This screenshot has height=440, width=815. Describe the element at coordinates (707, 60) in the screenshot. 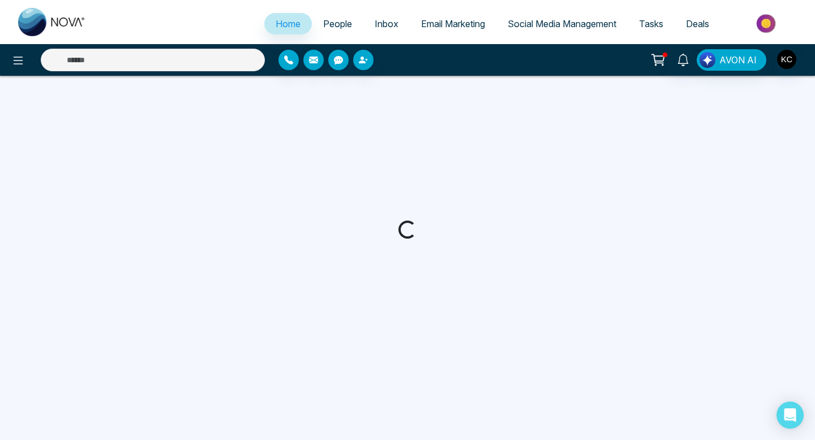

I see `img: Lead Flow` at that location.